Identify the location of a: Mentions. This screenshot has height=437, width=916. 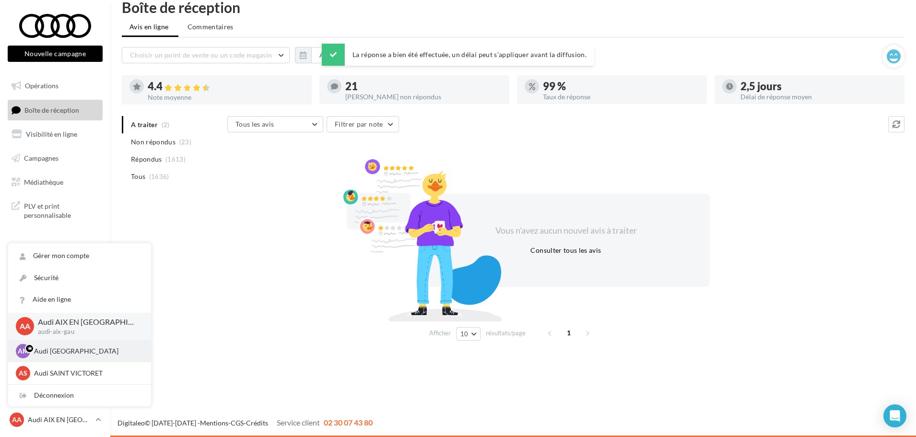
(214, 422).